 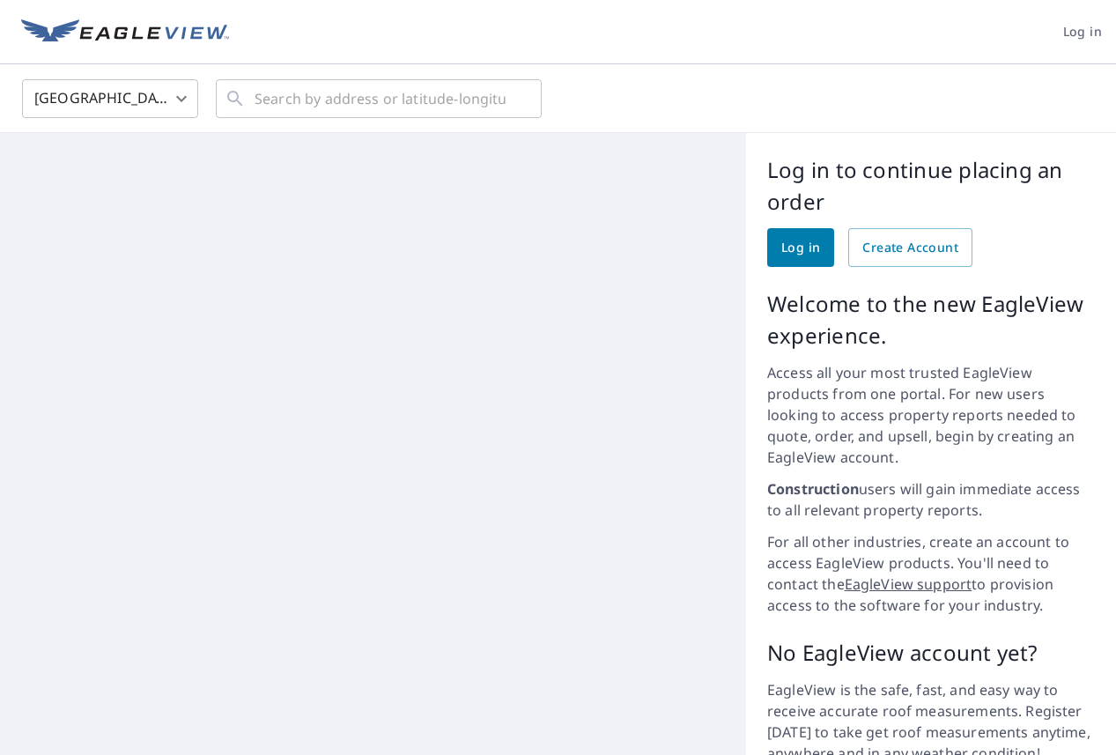 I want to click on p: users will gain immediate access to all relevant property reports., so click(x=931, y=499).